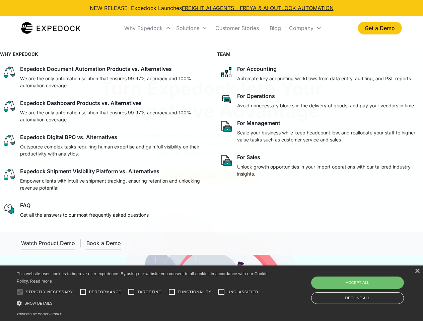  What do you see at coordinates (38, 303) in the screenshot?
I see `span: Show details` at bounding box center [38, 303].